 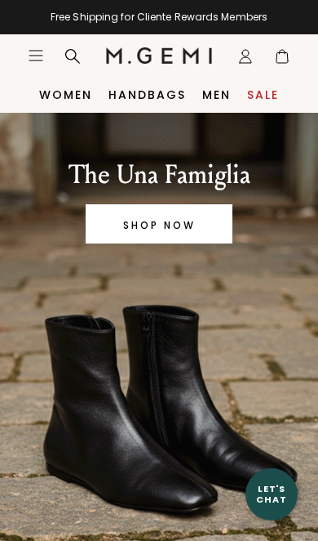 I want to click on a: Men, so click(x=216, y=95).